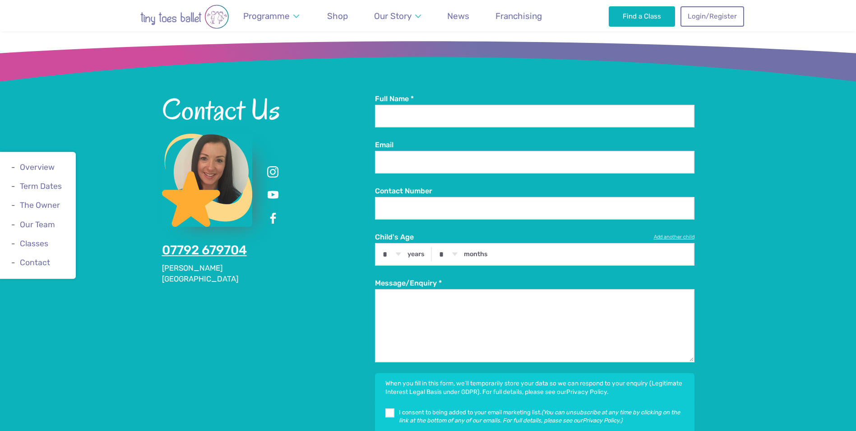 Image resolution: width=856 pixels, height=431 pixels. I want to click on span: News, so click(458, 16).